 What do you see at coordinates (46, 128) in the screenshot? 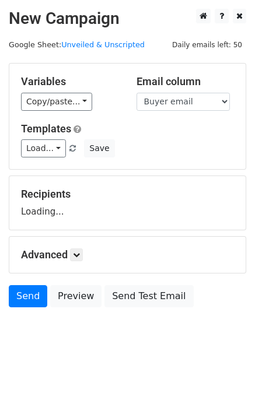
I see `a: Templates` at bounding box center [46, 128].